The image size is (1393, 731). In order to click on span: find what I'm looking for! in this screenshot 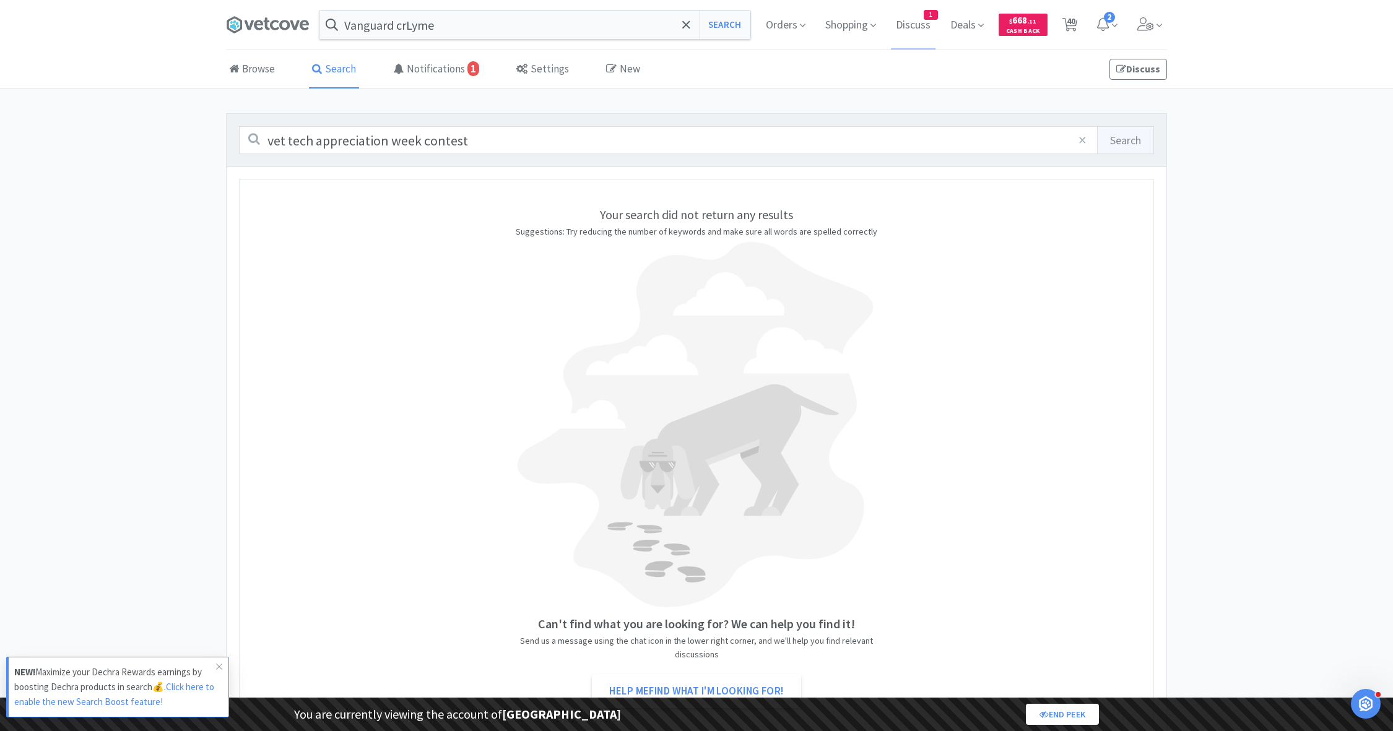, I will do `click(715, 691)`.